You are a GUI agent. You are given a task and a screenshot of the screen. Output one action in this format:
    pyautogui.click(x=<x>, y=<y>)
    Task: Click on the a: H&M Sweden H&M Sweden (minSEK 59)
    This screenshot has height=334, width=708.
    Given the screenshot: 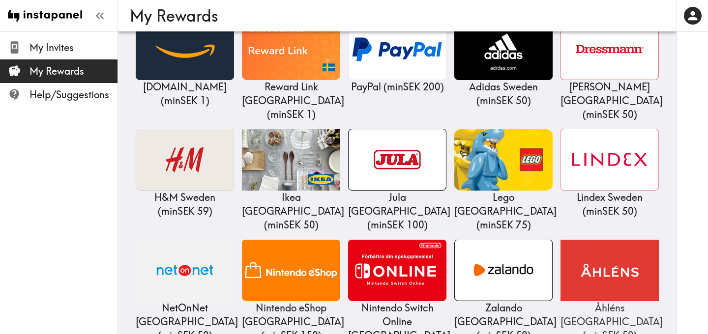 What is the action you would take?
    pyautogui.click(x=185, y=174)
    